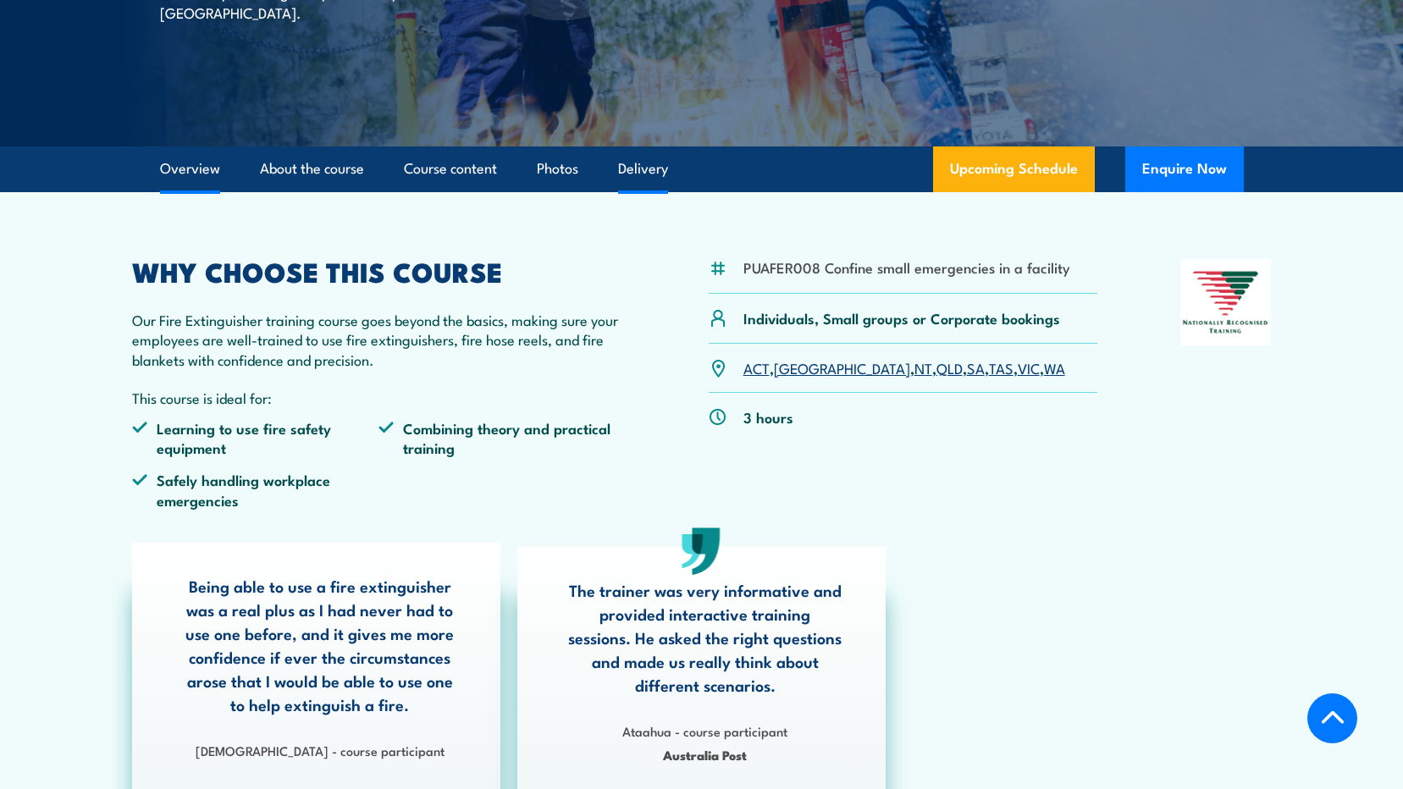 Image resolution: width=1403 pixels, height=789 pixels. Describe the element at coordinates (907, 267) in the screenshot. I see `li: PUAFER008 Confine small emergencies in a facility` at that location.